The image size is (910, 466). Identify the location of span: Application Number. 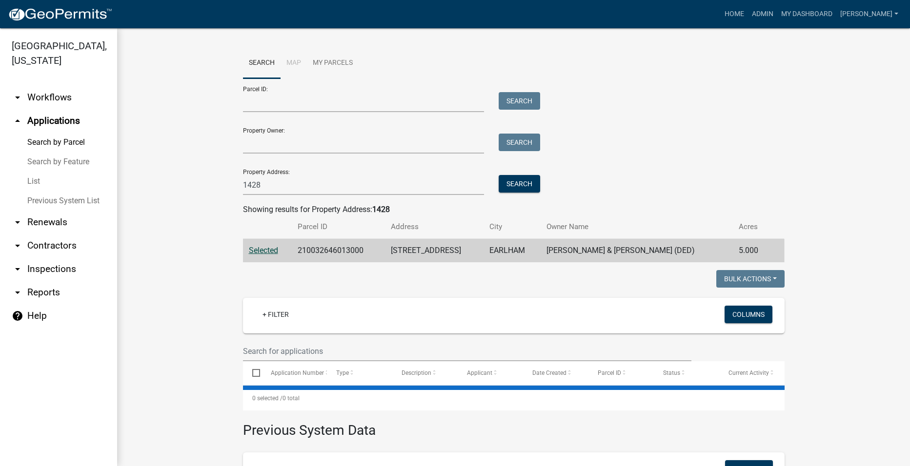
(297, 373).